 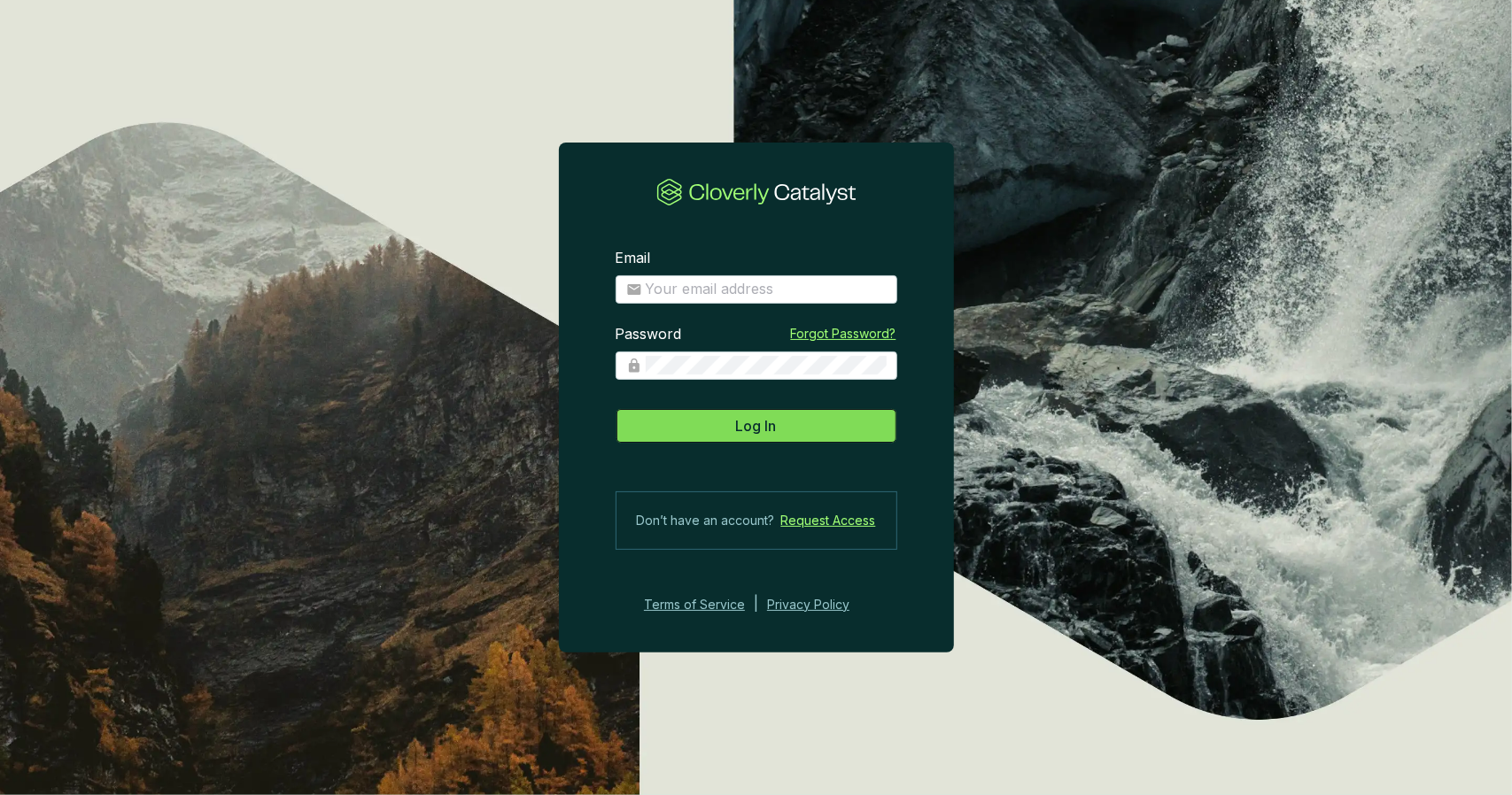 I want to click on button: Log In, so click(x=756, y=426).